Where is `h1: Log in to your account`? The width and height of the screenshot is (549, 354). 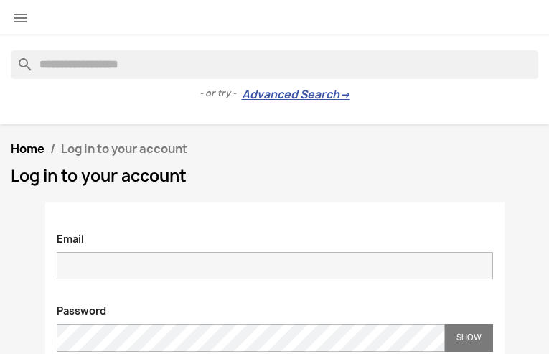 h1: Log in to your account is located at coordinates (274, 176).